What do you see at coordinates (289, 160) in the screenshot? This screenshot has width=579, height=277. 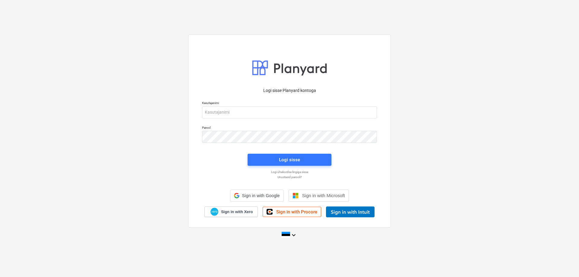 I see `button: Logi sisse` at bounding box center [289, 160].